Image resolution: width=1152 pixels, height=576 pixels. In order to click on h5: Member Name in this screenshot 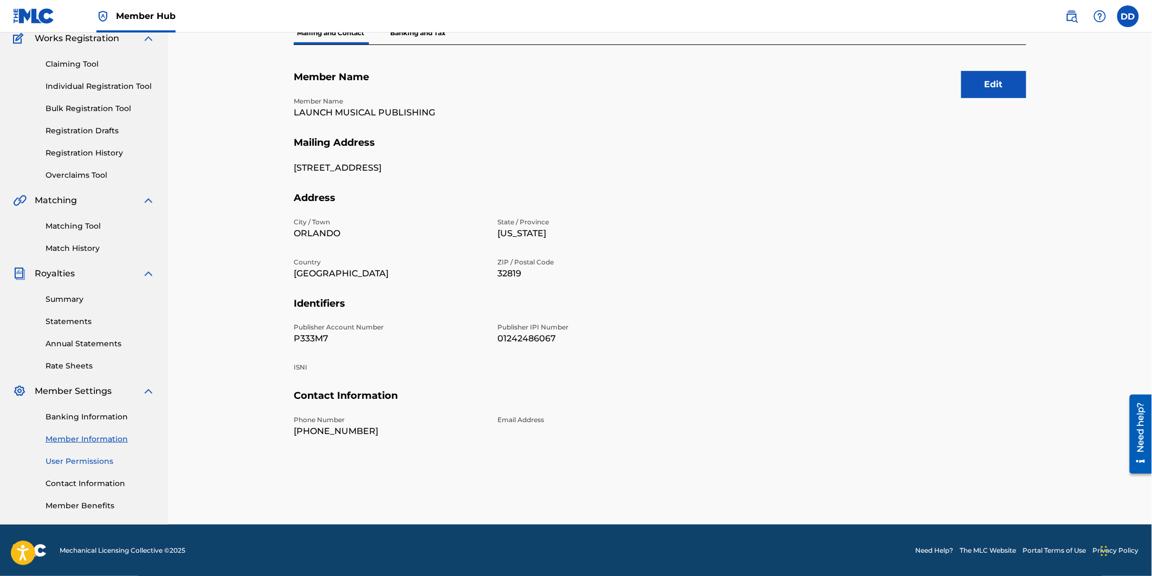, I will do `click(660, 83)`.